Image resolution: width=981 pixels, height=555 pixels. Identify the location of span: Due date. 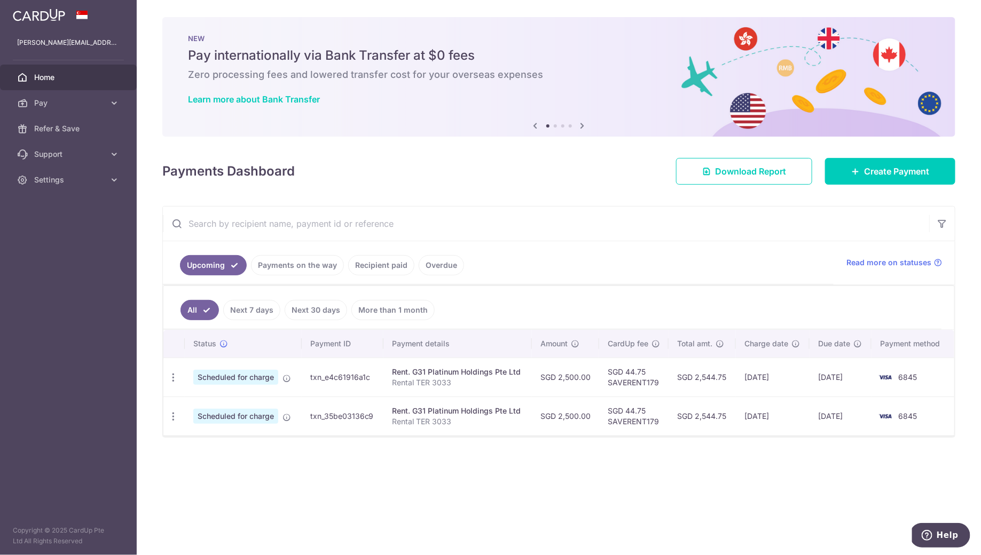
(834, 344).